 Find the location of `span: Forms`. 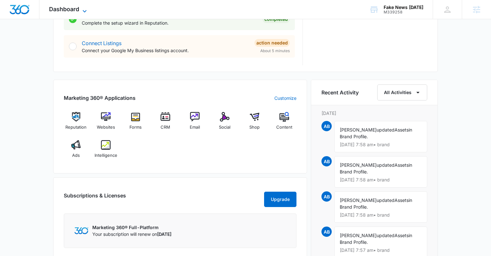

span: Forms is located at coordinates (135, 127).